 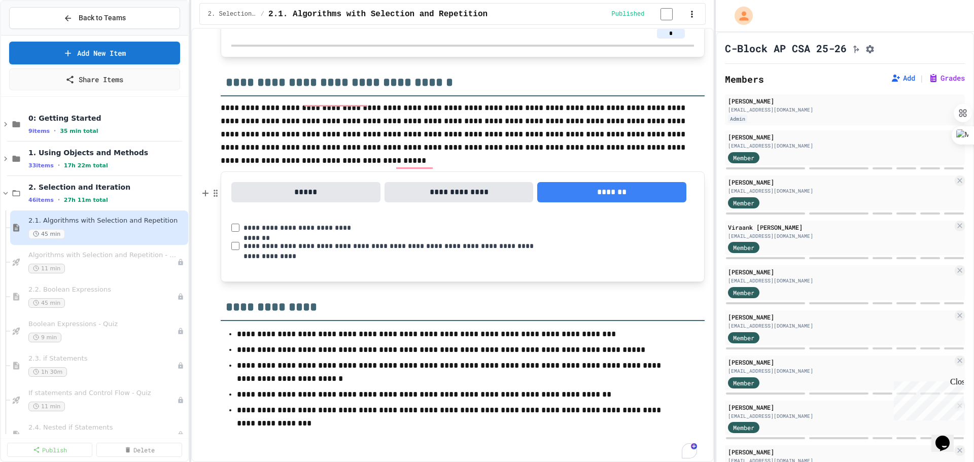 I want to click on div: Admin, so click(x=737, y=119).